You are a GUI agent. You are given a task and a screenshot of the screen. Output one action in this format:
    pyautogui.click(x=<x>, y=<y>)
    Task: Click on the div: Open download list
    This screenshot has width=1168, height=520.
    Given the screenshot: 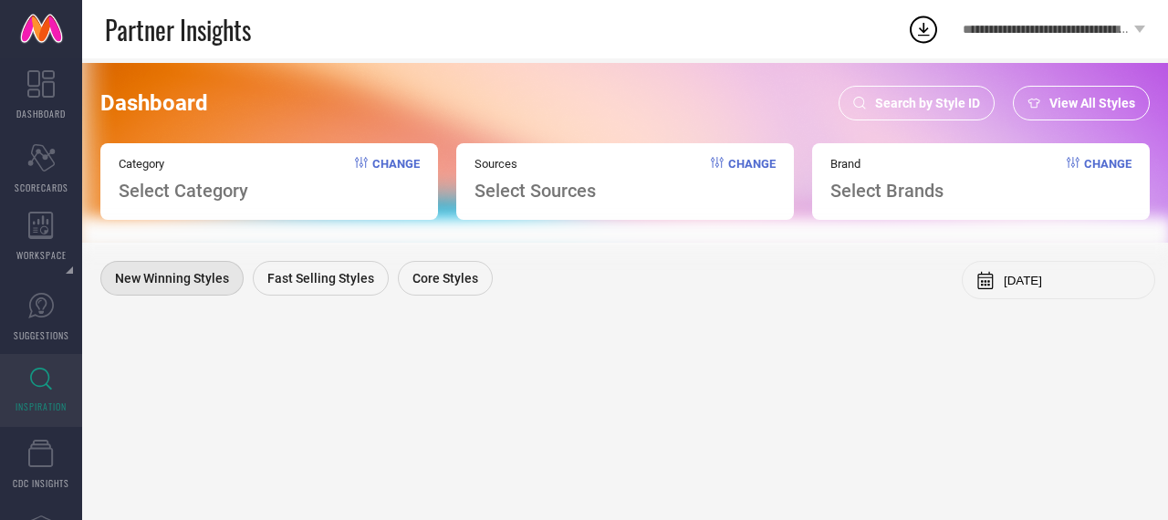 What is the action you would take?
    pyautogui.click(x=924, y=29)
    